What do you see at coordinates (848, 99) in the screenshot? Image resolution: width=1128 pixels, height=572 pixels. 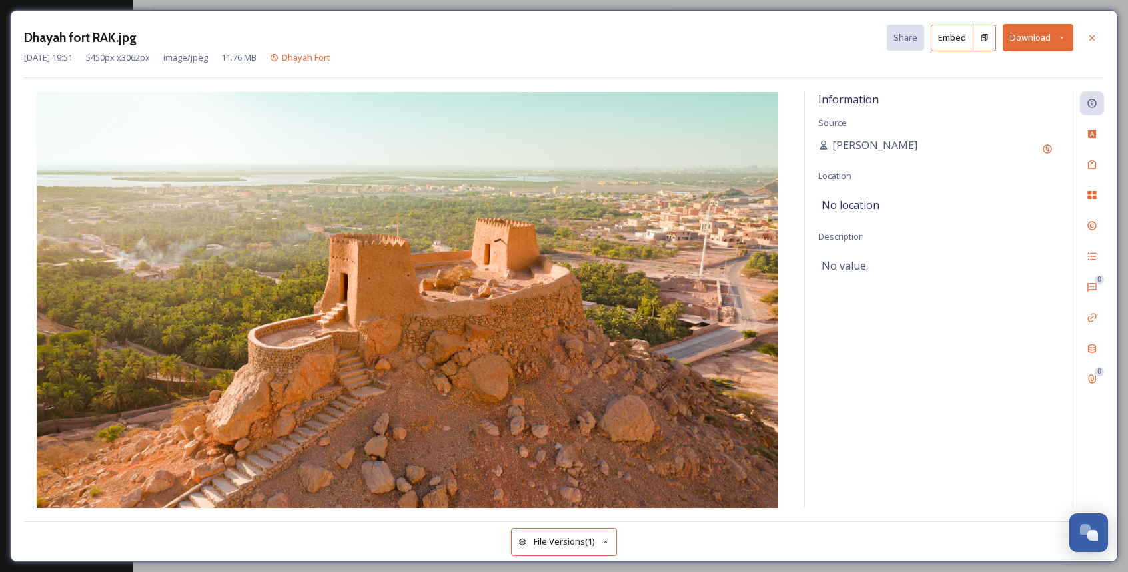 I see `span: Information` at bounding box center [848, 99].